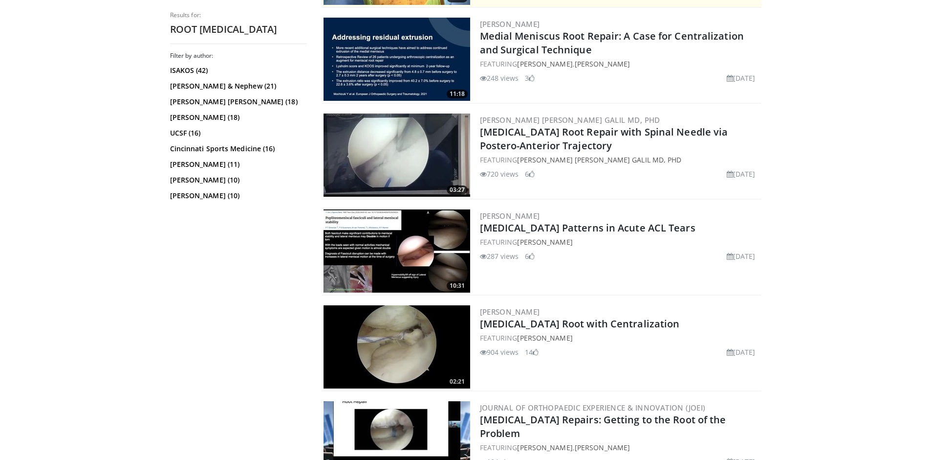 This screenshot has width=931, height=460. Describe the element at coordinates (397, 251) in the screenshot. I see `img: 668c1cee-1ff6-46bb-913b-50f69012f802.300x170_q85_crop-smart_upscale.jpg` at that location.